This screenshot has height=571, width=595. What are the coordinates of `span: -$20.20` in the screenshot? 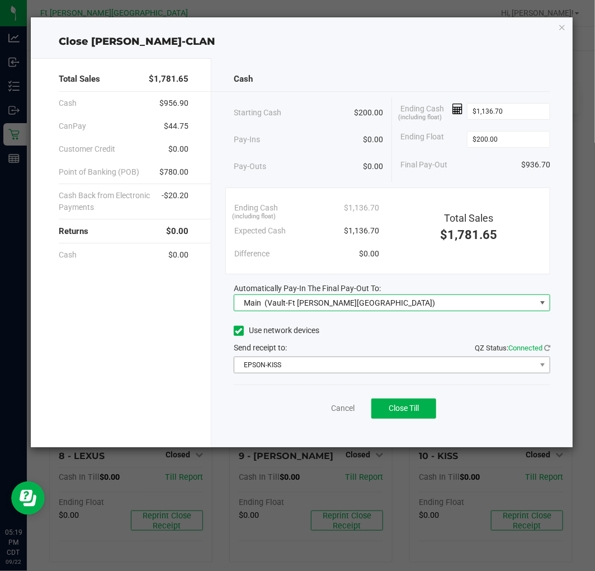 It's located at (175, 201).